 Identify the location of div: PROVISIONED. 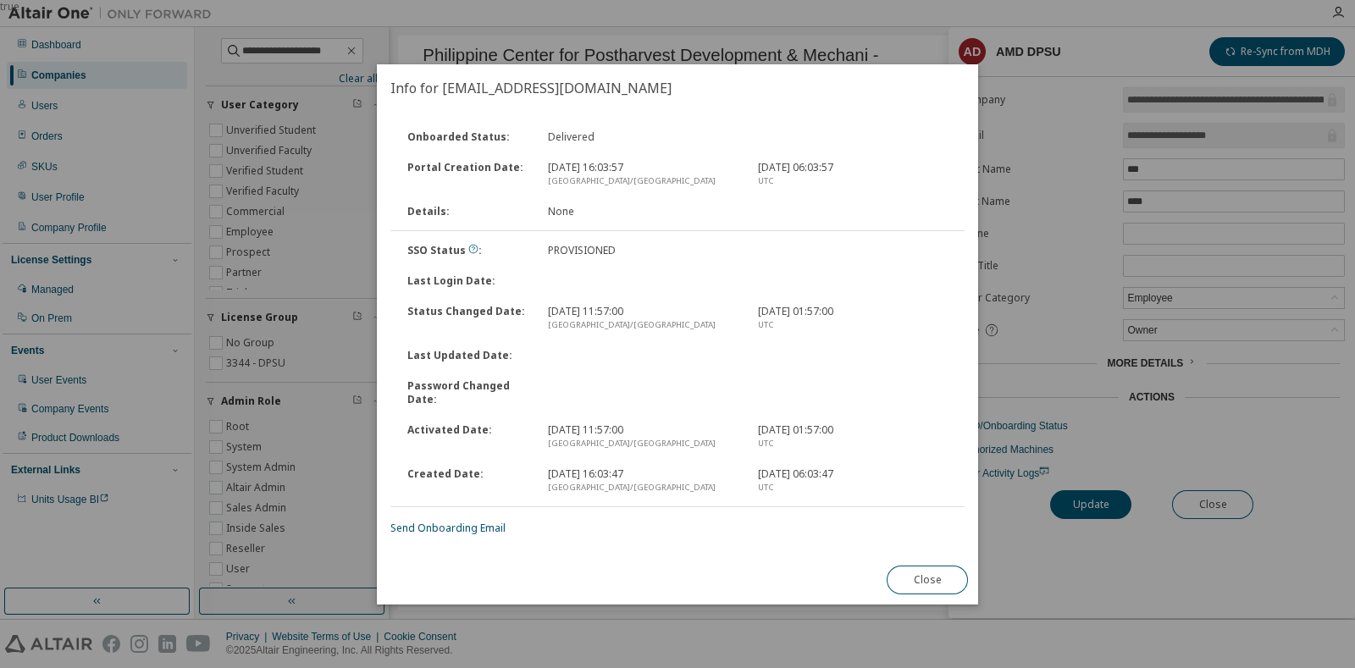
(642, 251).